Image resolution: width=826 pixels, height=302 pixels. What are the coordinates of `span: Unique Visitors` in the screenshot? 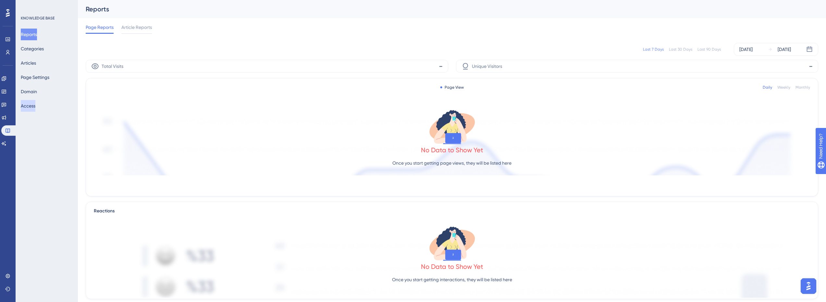 It's located at (487, 66).